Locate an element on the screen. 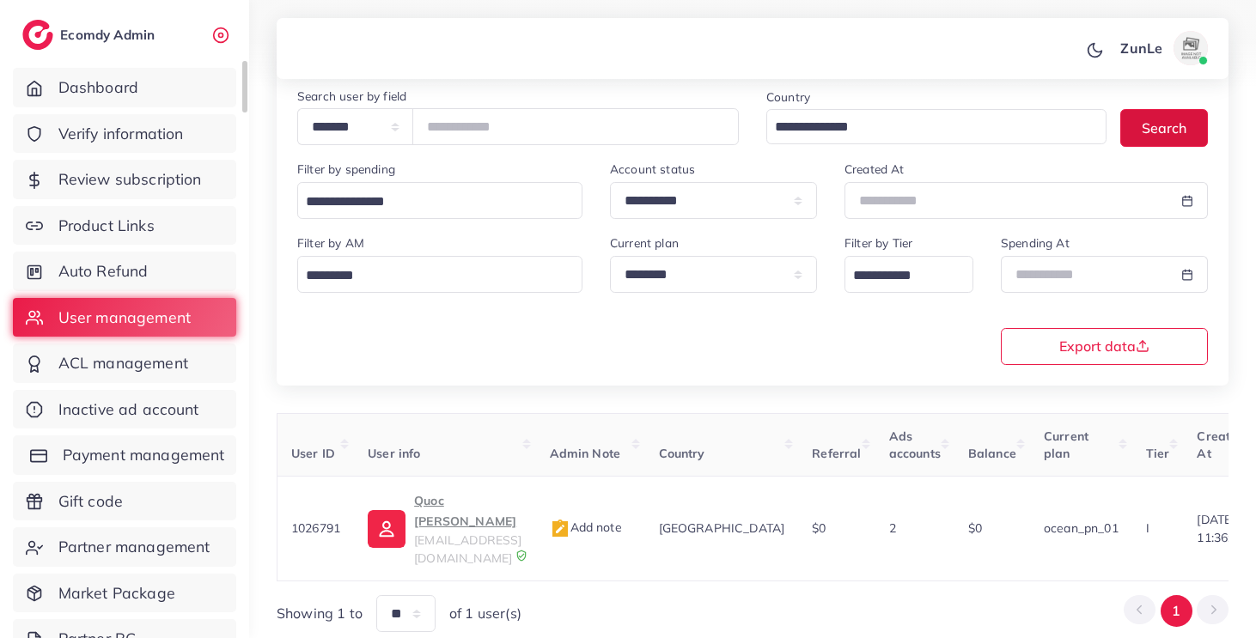  label: Country is located at coordinates (788, 97).